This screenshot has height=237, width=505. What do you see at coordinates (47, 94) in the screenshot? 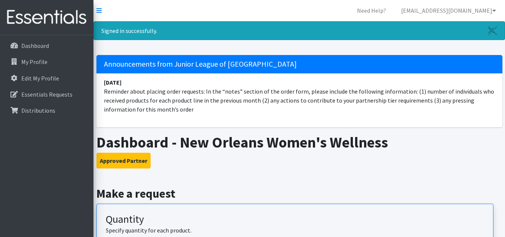
I see `a: Essentials Requests` at bounding box center [47, 94].